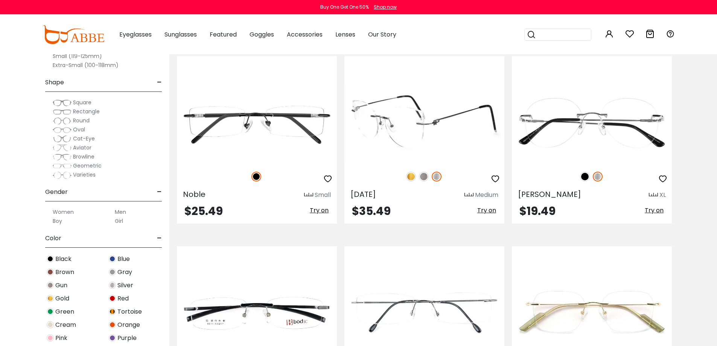 Image resolution: width=717 pixels, height=346 pixels. I want to click on a: Silver Karma - Metal ,Adjust Nose Pads, so click(424, 123).